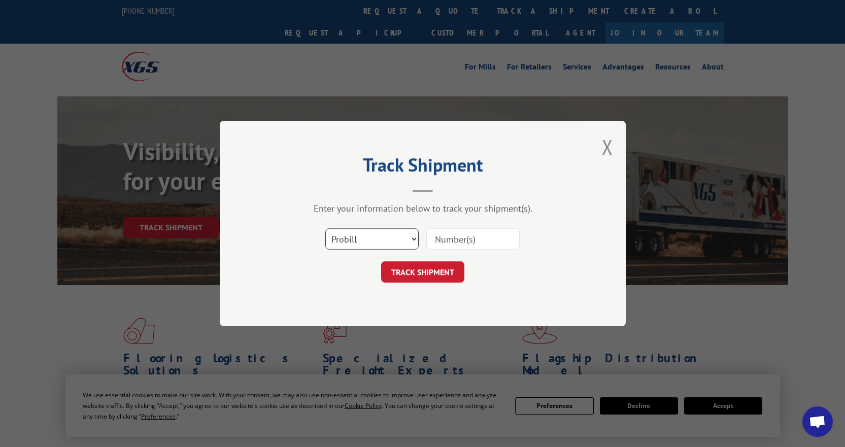 The width and height of the screenshot is (845, 447). Describe the element at coordinates (608, 147) in the screenshot. I see `button: Close modal` at that location.